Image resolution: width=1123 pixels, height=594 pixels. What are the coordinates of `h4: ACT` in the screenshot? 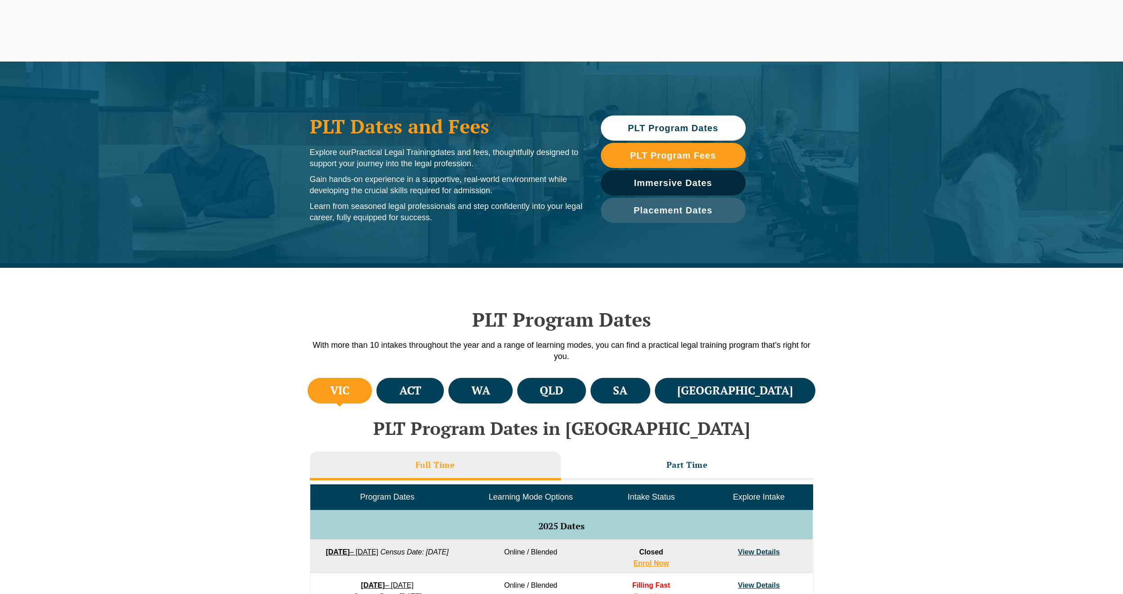 It's located at (410, 391).